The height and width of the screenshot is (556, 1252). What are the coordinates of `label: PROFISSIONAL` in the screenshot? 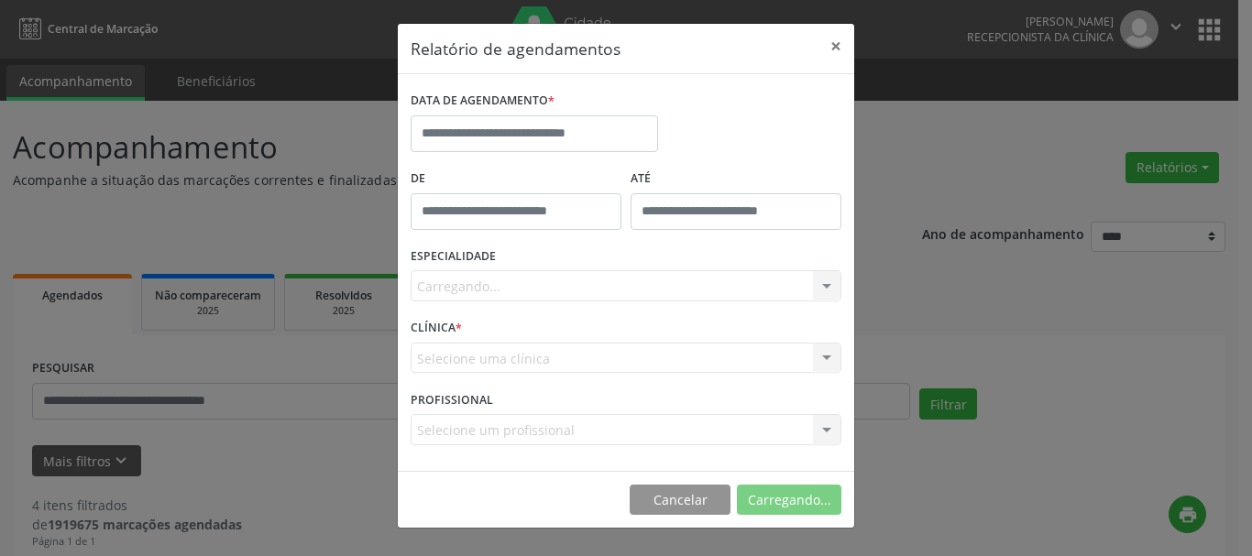 It's located at (452, 399).